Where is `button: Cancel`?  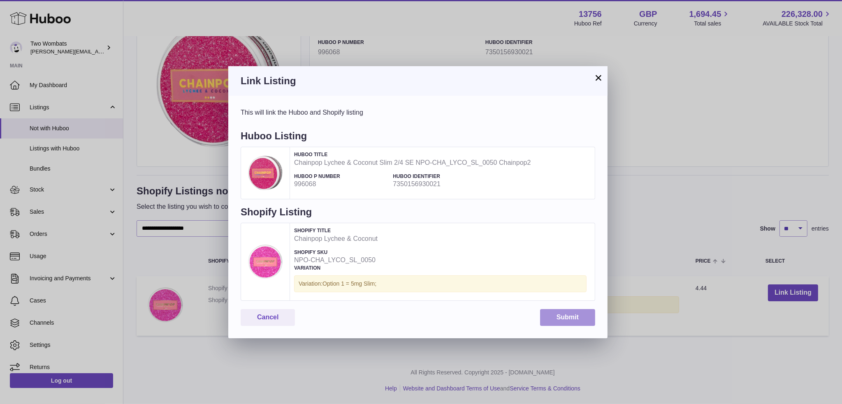
button: Cancel is located at coordinates (268, 318).